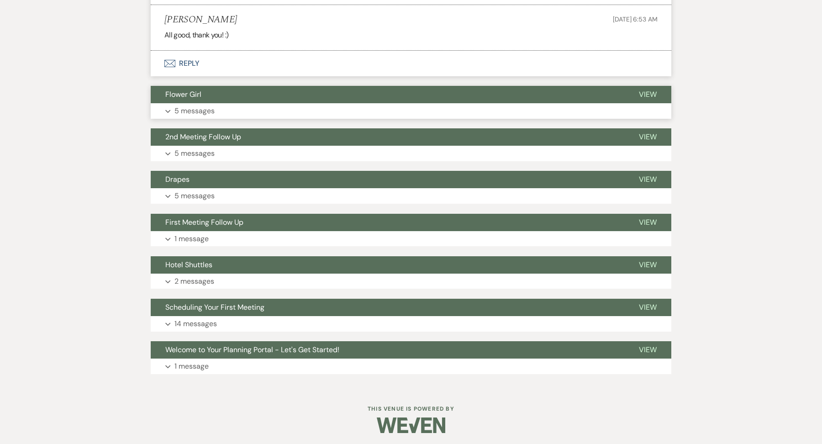 The height and width of the screenshot is (444, 822). I want to click on button: Reply, so click(411, 63).